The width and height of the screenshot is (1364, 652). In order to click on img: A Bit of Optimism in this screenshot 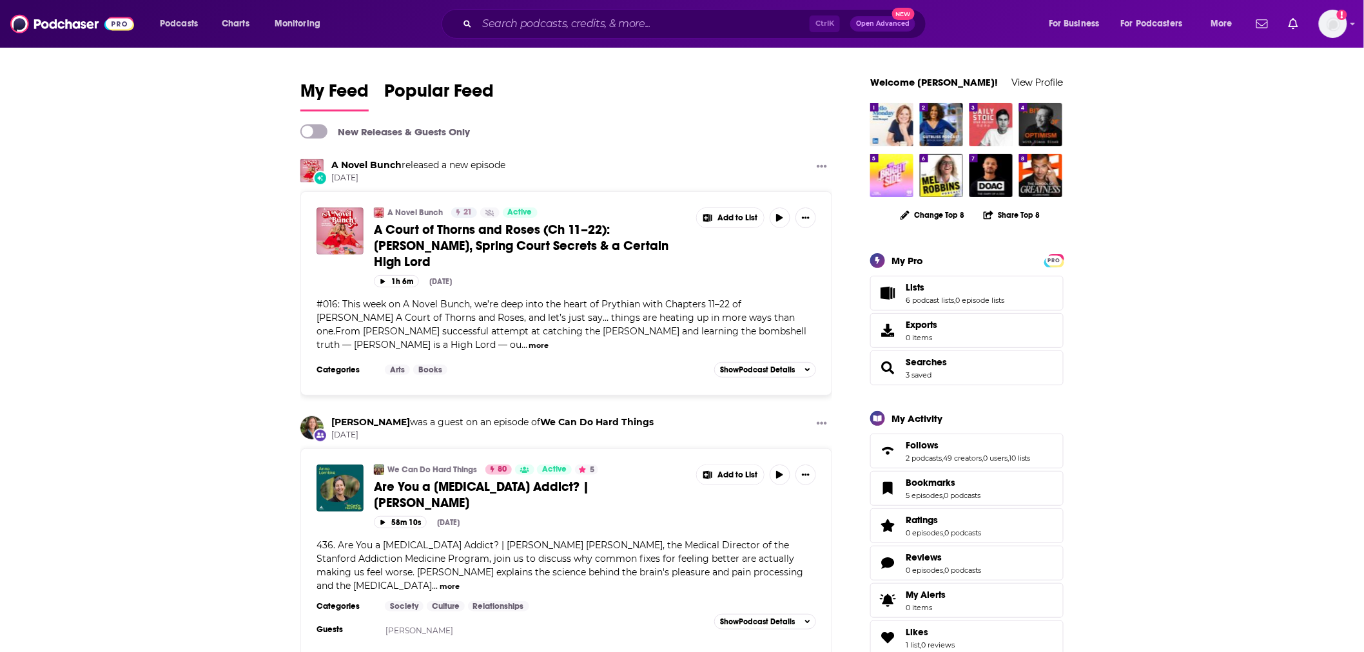, I will do `click(1040, 124)`.